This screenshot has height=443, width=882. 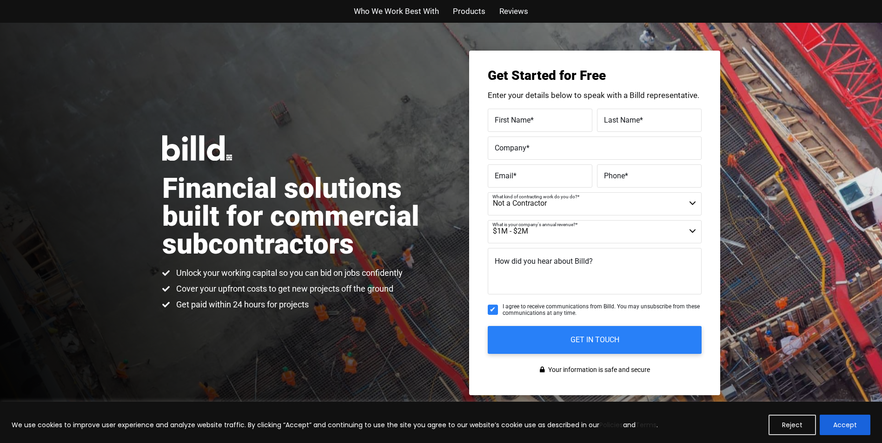 What do you see at coordinates (543, 261) in the screenshot?
I see `span: How did you hear about Billd?` at bounding box center [543, 261].